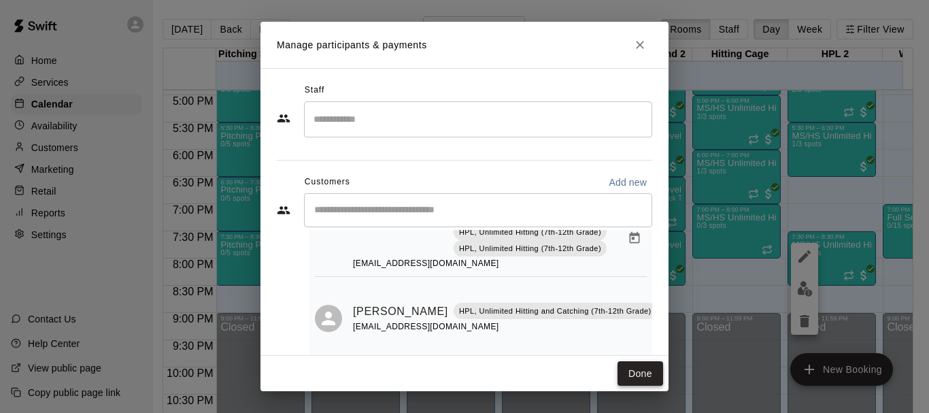 This screenshot has height=413, width=929. I want to click on p: Manage participants & payments, so click(351, 45).